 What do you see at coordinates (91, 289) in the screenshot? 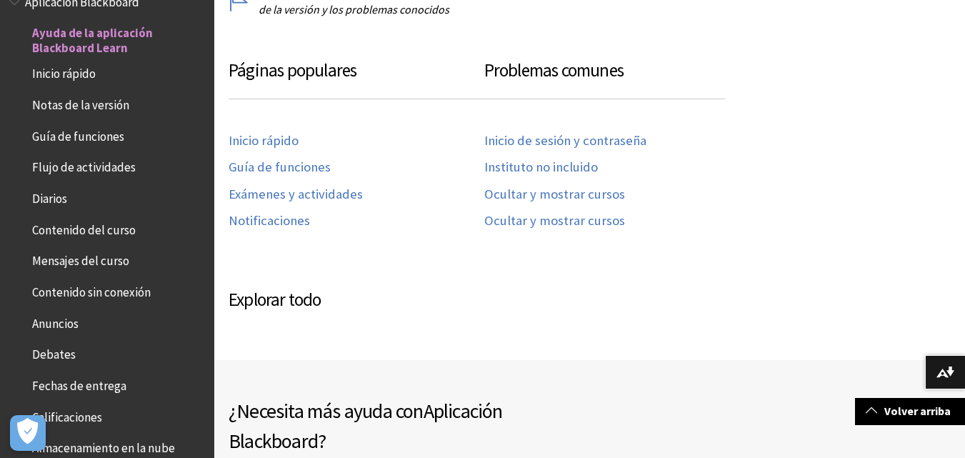
I see `span: Contenido sin conexión` at bounding box center [91, 289].